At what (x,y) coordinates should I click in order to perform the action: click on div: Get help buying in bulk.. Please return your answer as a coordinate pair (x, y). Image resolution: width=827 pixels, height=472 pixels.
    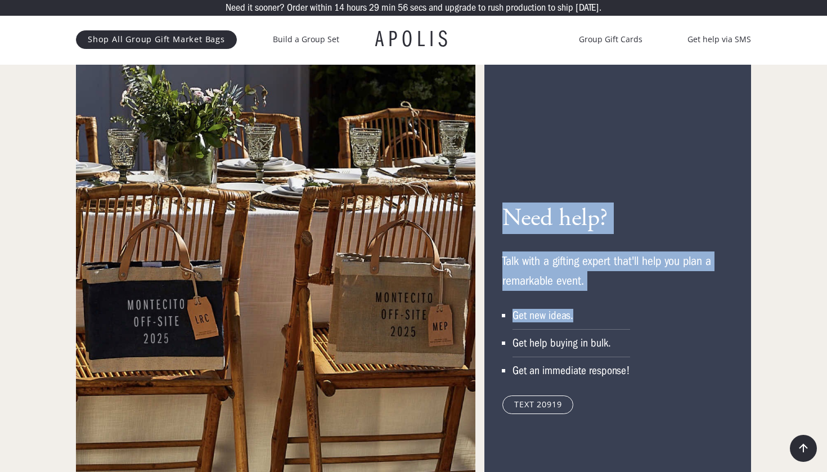
    Looking at the image, I should click on (571, 343).